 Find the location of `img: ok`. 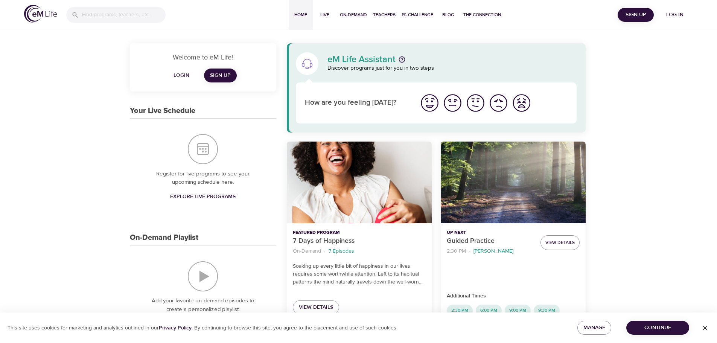

img: ok is located at coordinates (475, 103).